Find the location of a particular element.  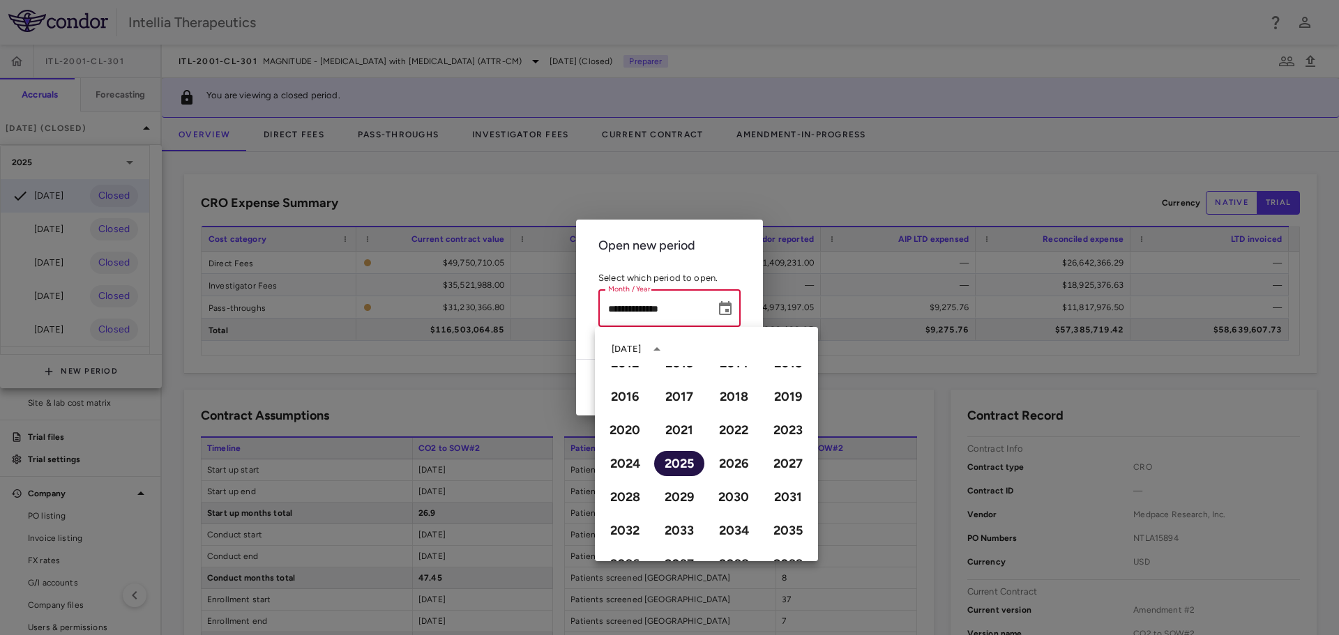

button: 2026 is located at coordinates (734, 464).